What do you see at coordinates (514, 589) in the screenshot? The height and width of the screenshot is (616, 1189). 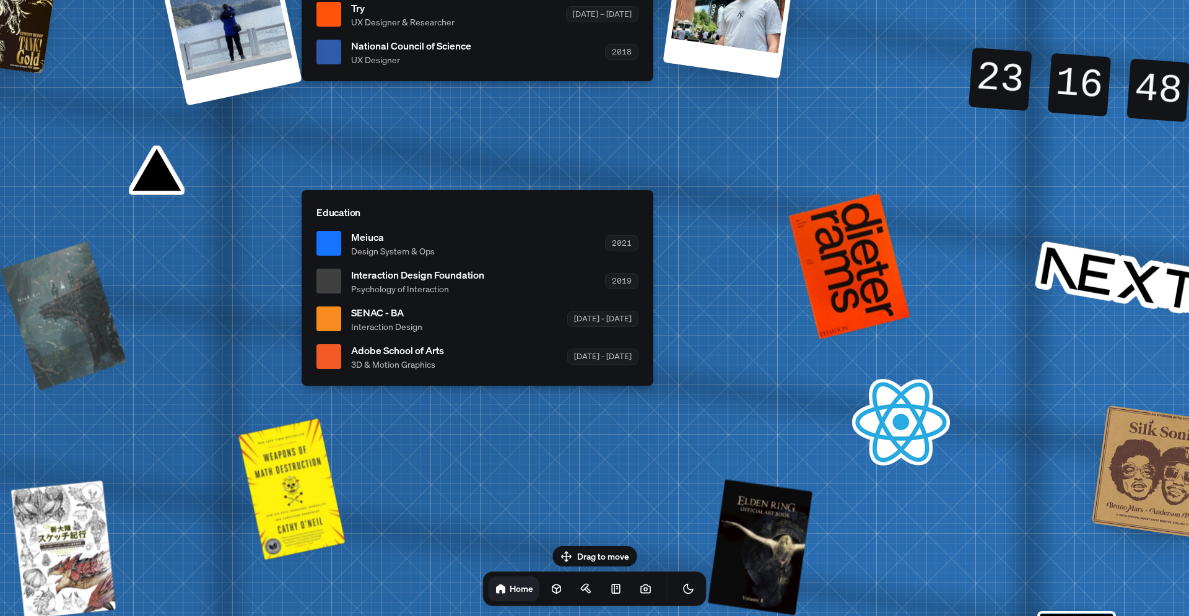 I see `a: Home` at bounding box center [514, 589].